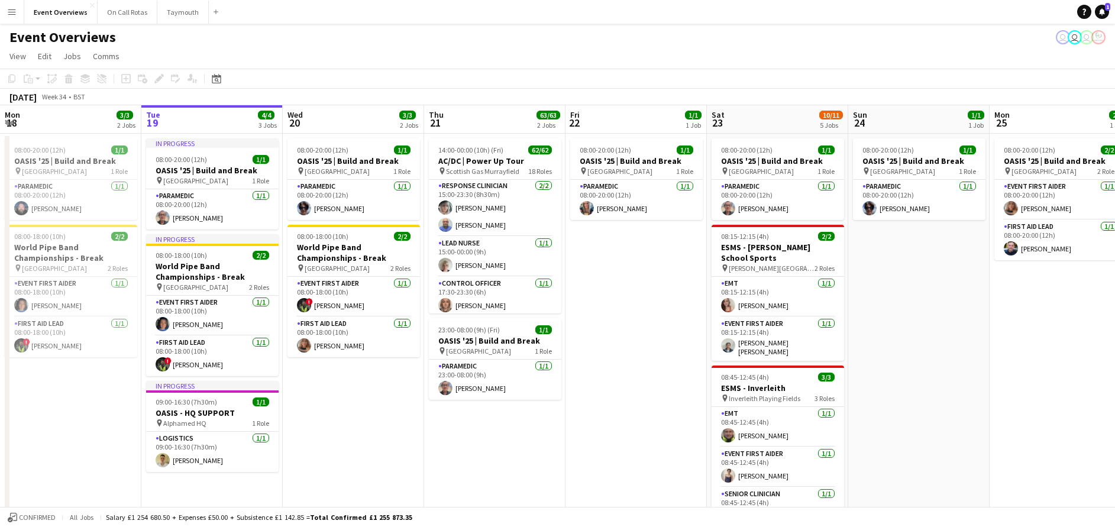 Image resolution: width=1115 pixels, height=527 pixels. I want to click on span: Inverleith Playing Fields, so click(764, 398).